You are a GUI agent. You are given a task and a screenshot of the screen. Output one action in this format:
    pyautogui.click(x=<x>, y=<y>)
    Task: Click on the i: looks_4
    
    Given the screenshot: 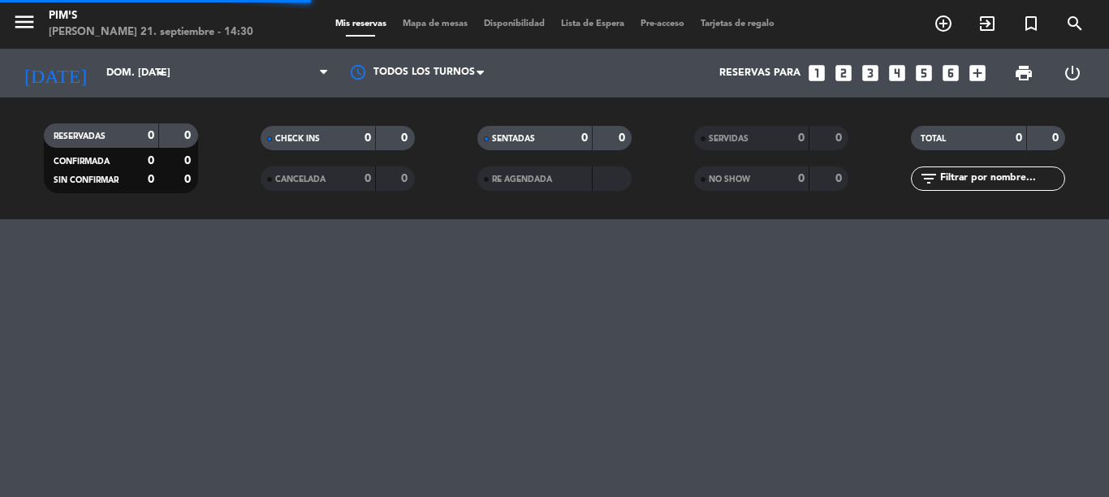 What is the action you would take?
    pyautogui.click(x=897, y=73)
    